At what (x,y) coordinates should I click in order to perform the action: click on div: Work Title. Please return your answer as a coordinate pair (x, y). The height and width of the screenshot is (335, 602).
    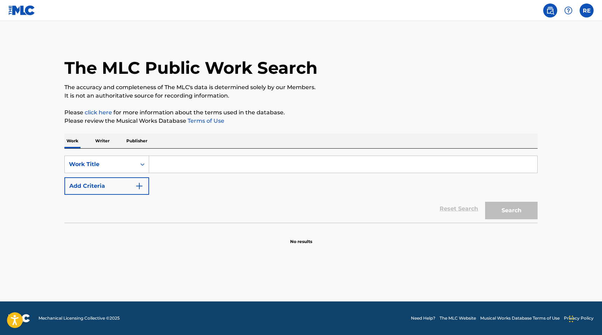
    Looking at the image, I should click on (101, 165).